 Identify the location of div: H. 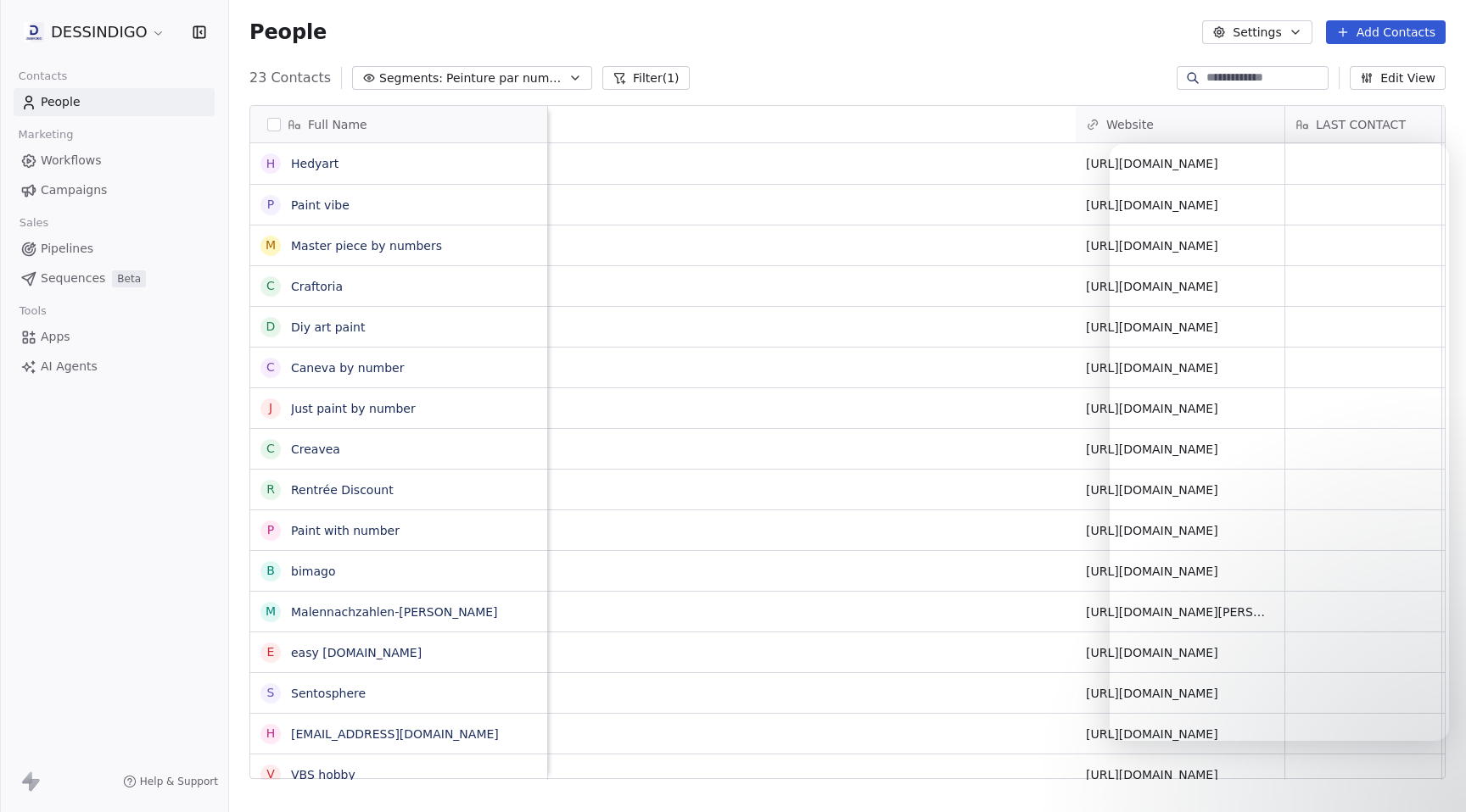
(271, 164).